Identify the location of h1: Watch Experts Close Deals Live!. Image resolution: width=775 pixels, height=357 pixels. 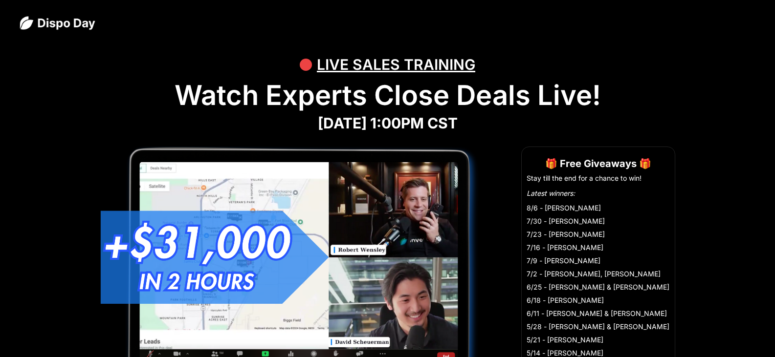
(387, 95).